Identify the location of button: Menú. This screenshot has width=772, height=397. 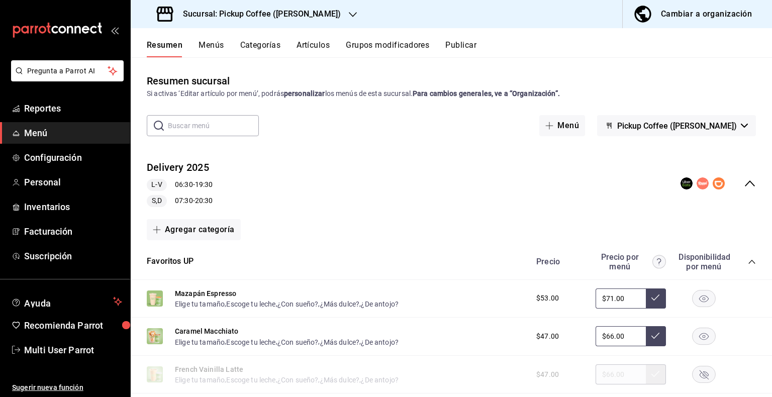
(562, 126).